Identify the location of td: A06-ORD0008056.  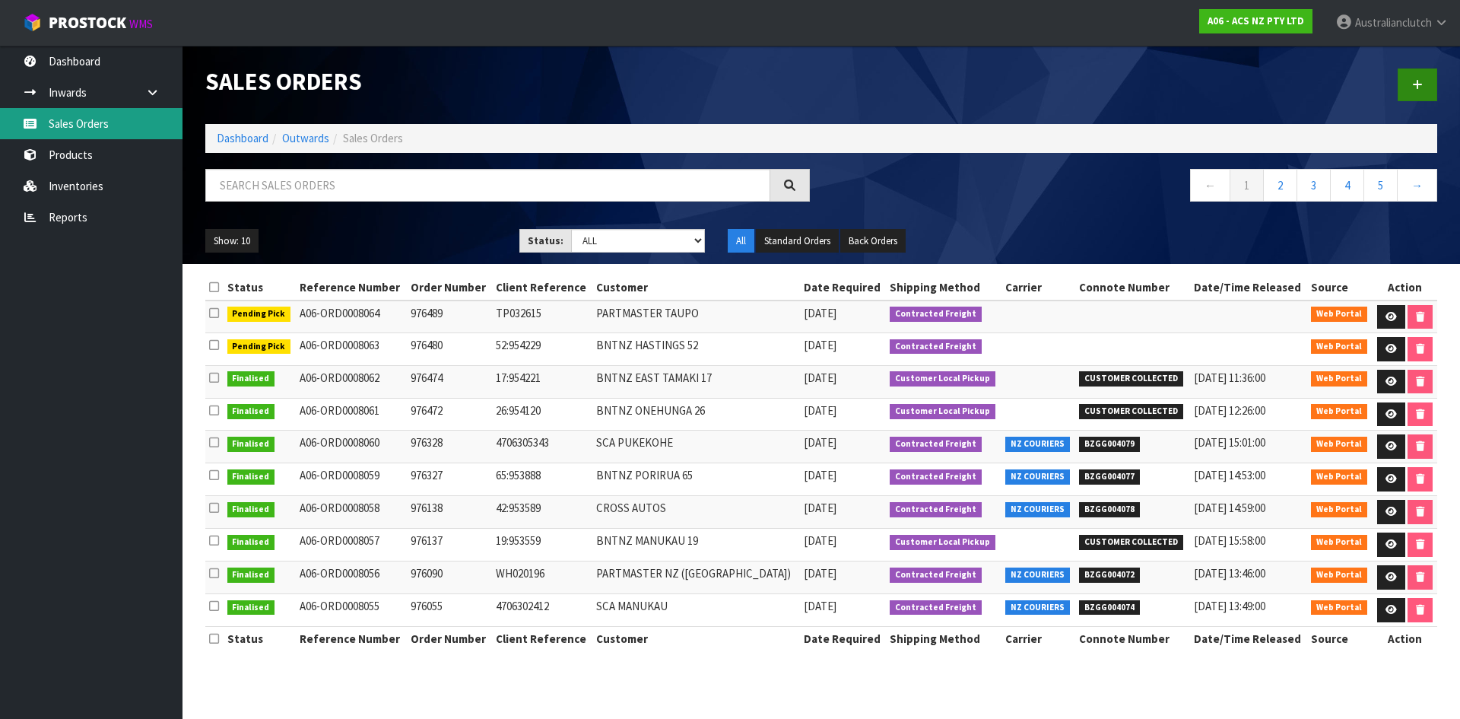
(351, 577).